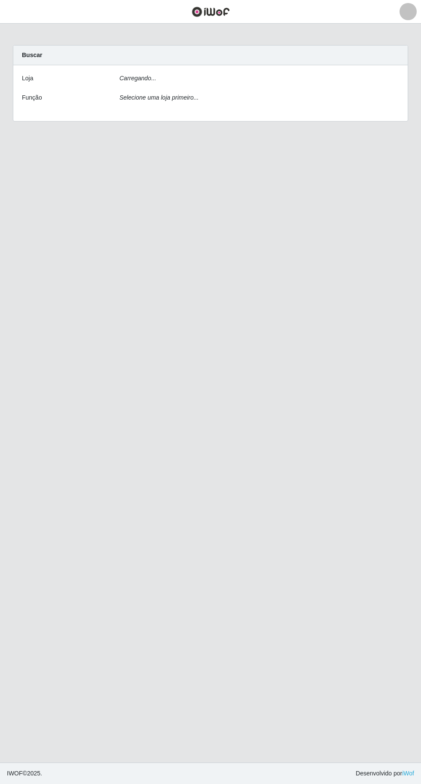 The height and width of the screenshot is (784, 421). I want to click on img: CoreUI Logo, so click(210, 12).